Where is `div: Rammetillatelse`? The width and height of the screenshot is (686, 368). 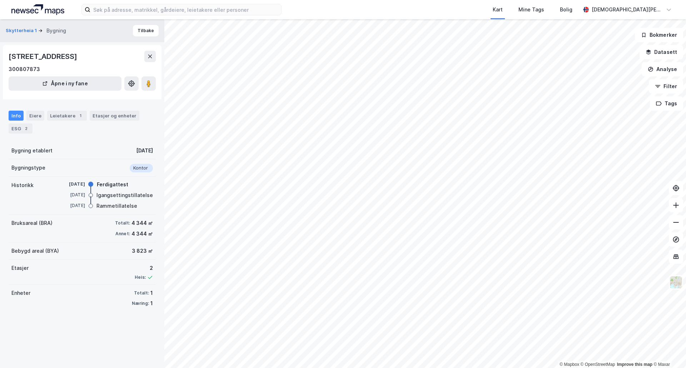 div: Rammetillatelse is located at coordinates (117, 206).